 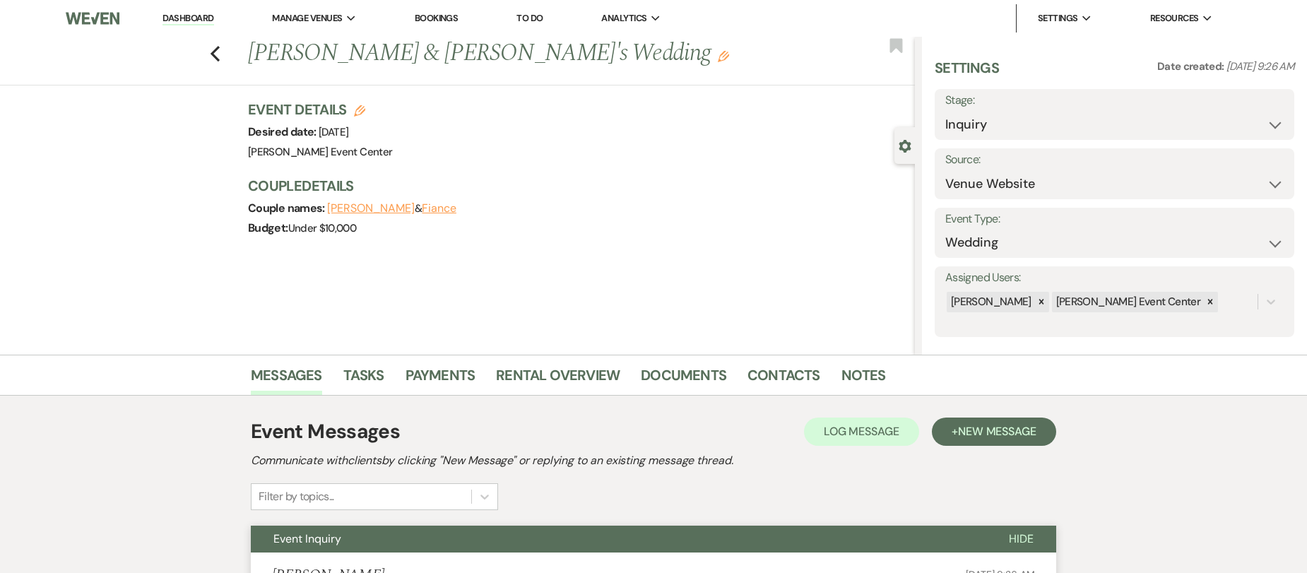 What do you see at coordinates (1021, 539) in the screenshot?
I see `span: Hide` at bounding box center [1021, 539].